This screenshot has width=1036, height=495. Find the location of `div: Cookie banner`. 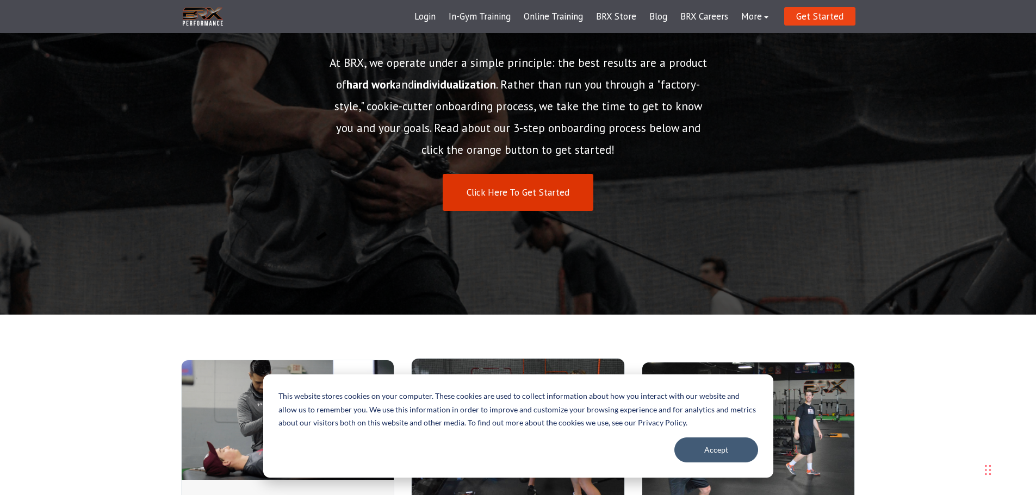

div: Cookie banner is located at coordinates (518, 426).